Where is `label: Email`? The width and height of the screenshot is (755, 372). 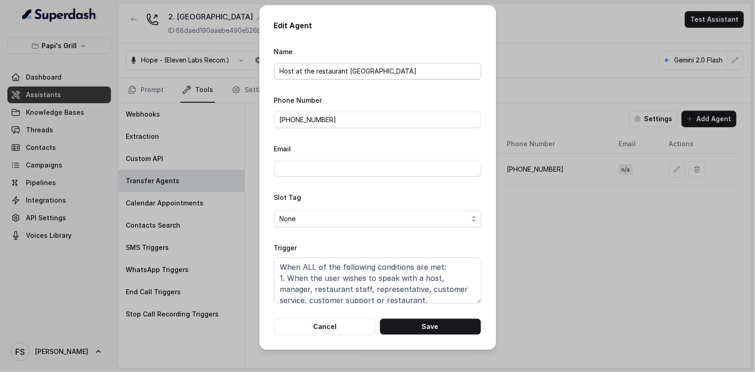
label: Email is located at coordinates (282, 148).